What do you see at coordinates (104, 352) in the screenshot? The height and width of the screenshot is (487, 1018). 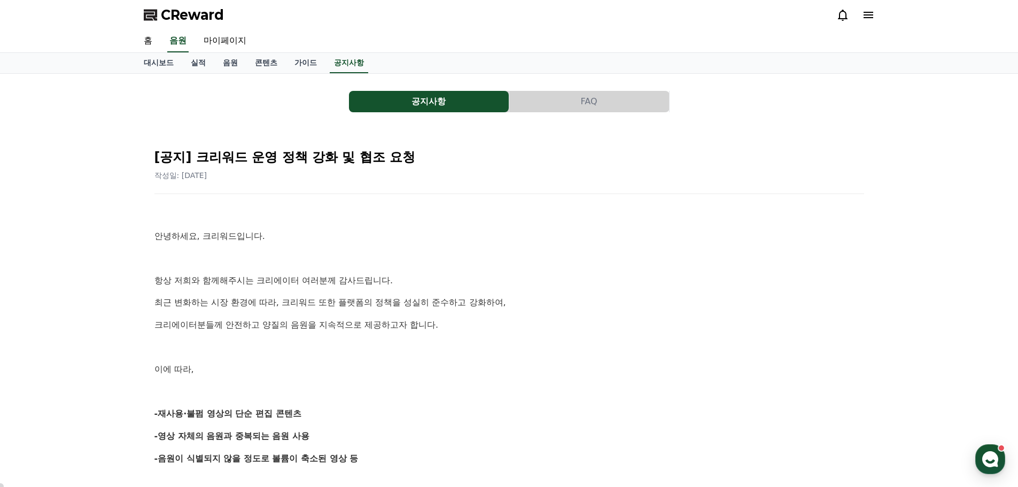 I see `a: 대화` at bounding box center [104, 352].